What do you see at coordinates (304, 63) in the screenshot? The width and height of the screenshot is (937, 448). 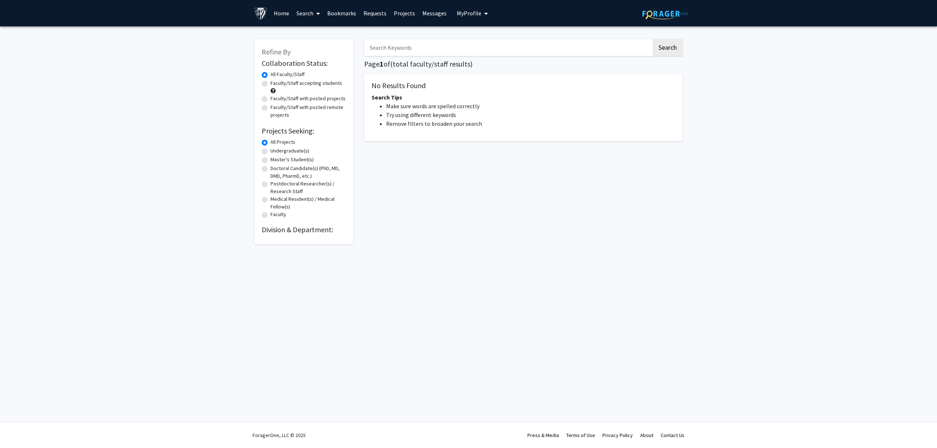 I see `h2: Collaboration Status:` at bounding box center [304, 63].